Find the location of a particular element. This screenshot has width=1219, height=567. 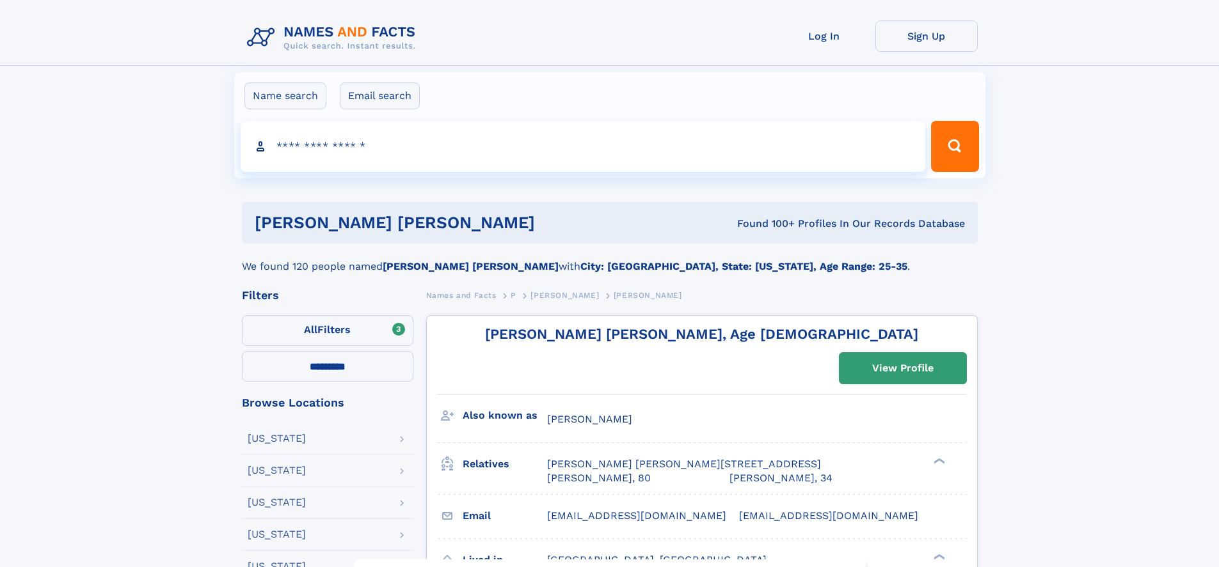

div: Found 100+ Profiles In Our Records Database is located at coordinates (800, 224).